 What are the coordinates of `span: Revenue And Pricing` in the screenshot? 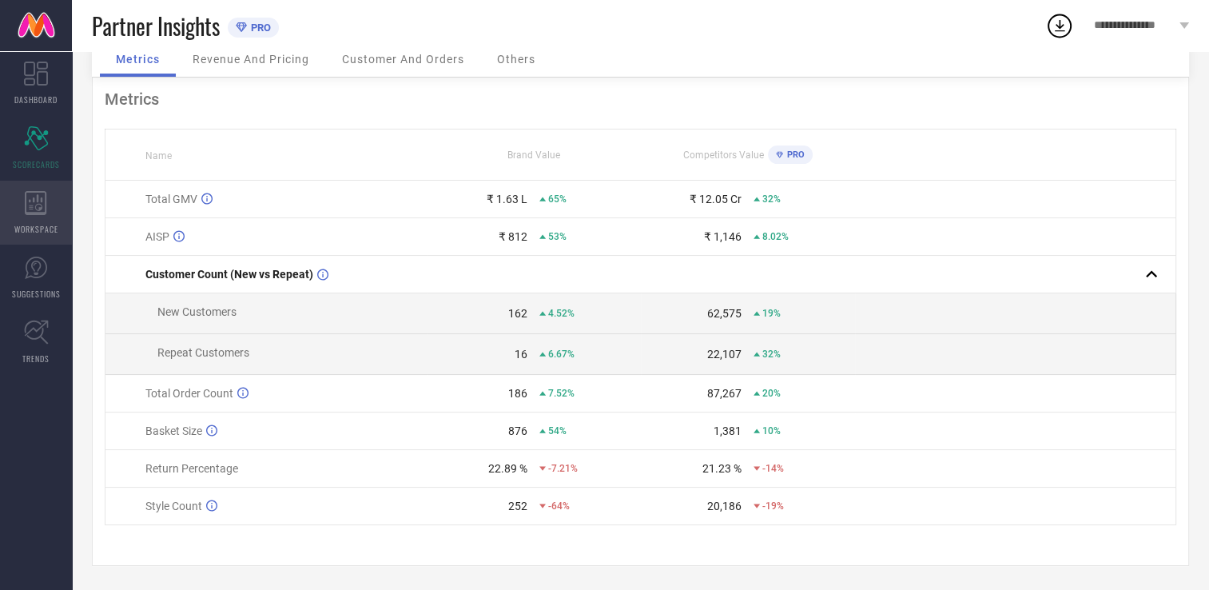 It's located at (251, 59).